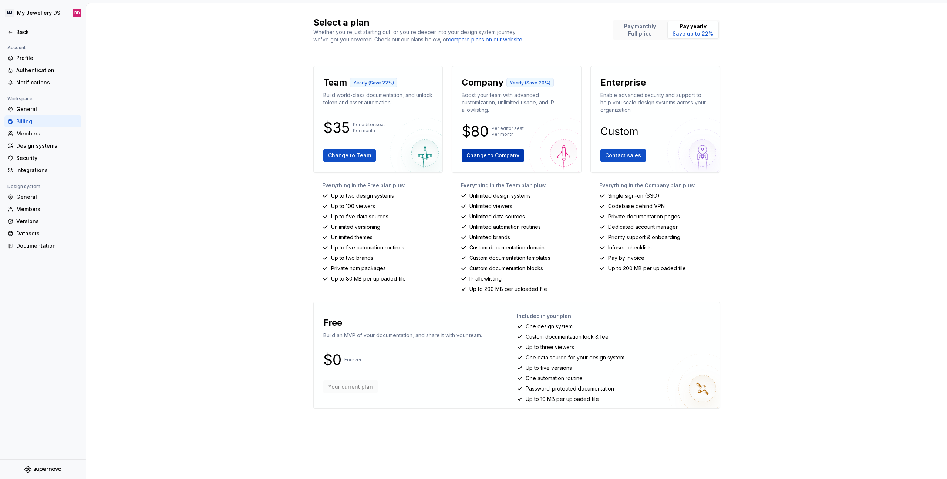 The height and width of the screenshot is (479, 947). What do you see at coordinates (335, 82) in the screenshot?
I see `p: Team` at bounding box center [335, 82].